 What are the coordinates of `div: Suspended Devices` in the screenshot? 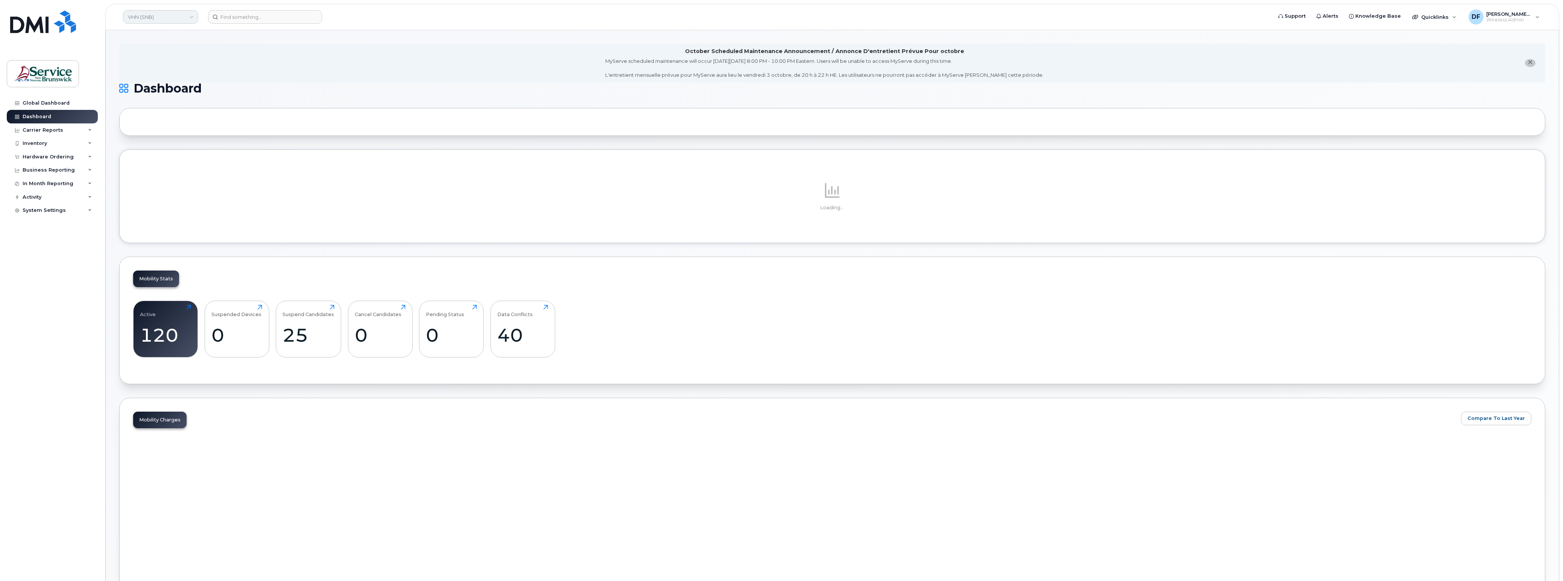 It's located at (236, 311).